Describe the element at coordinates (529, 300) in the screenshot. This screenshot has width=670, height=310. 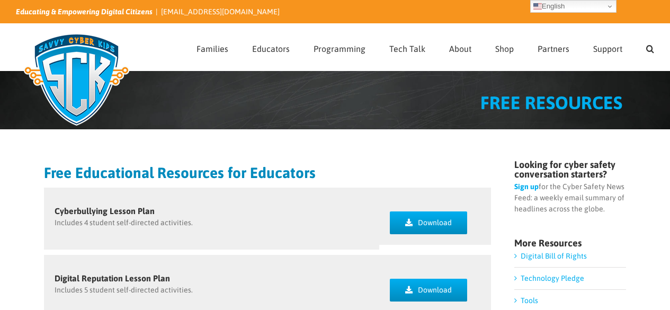
I see `a: Tools` at that location.